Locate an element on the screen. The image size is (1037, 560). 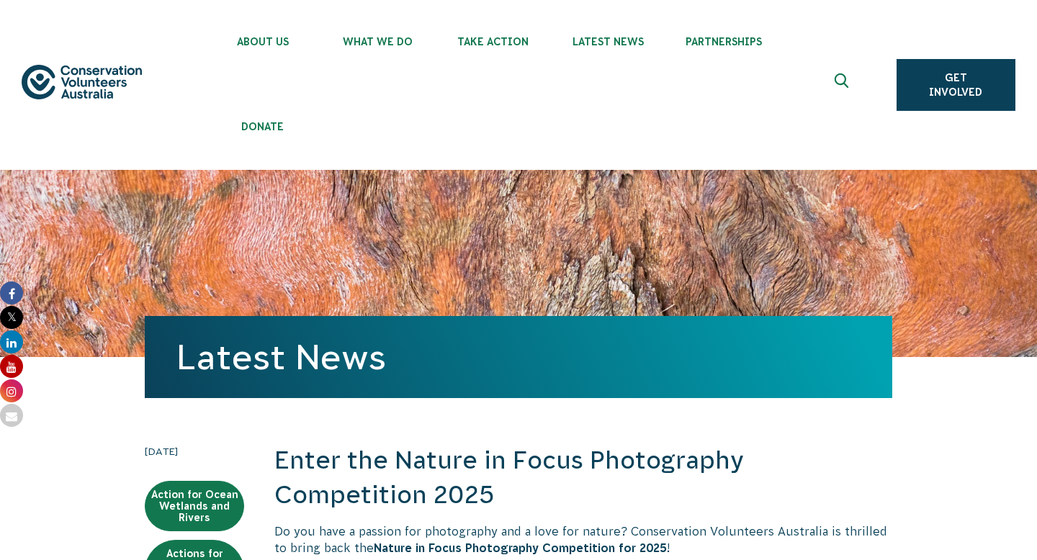
span: Latest News is located at coordinates (609, 42).